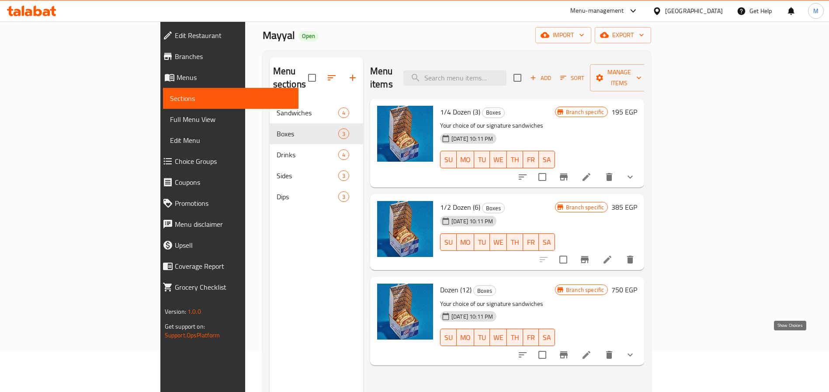  I want to click on span: Promotions, so click(233, 203).